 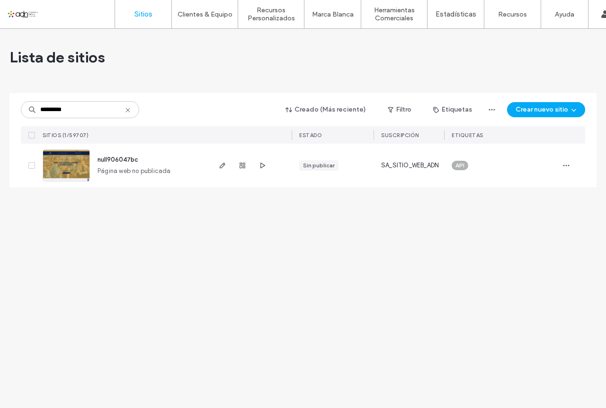 What do you see at coordinates (310, 135) in the screenshot?
I see `span: ESTADO` at bounding box center [310, 135].